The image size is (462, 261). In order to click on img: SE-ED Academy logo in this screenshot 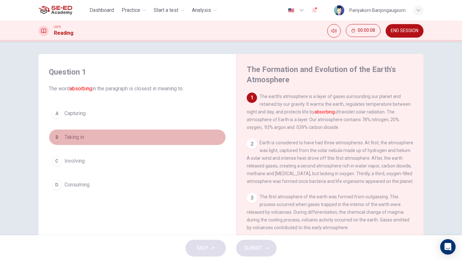, I will do `click(55, 10)`.